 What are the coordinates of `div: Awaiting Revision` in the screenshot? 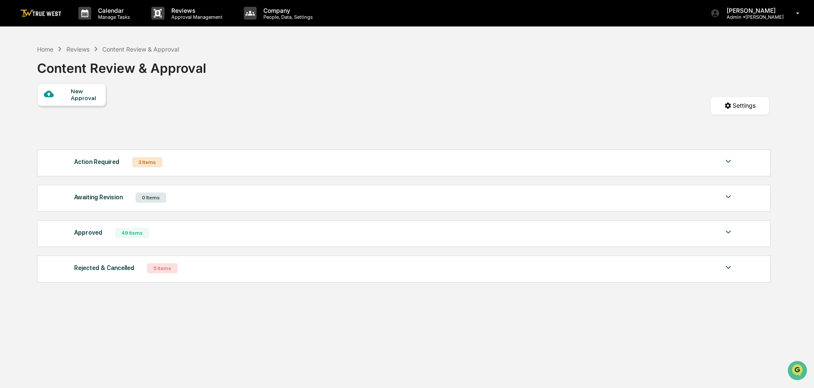 It's located at (98, 197).